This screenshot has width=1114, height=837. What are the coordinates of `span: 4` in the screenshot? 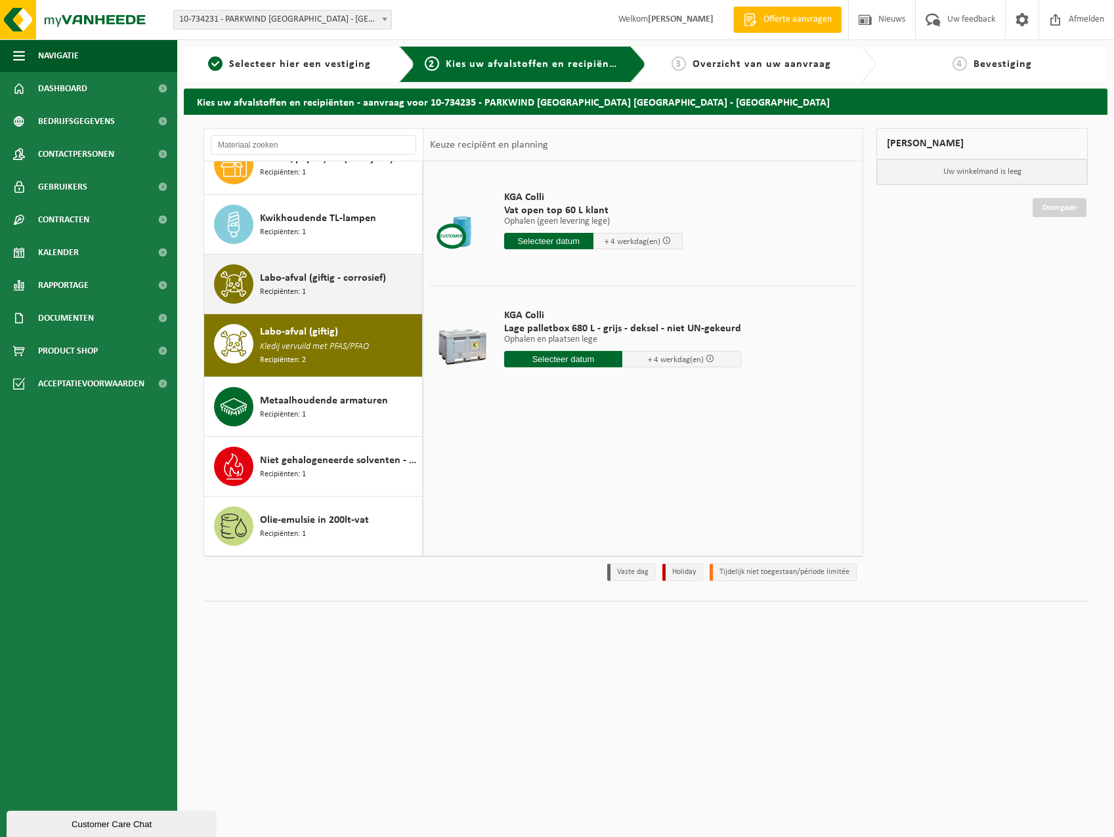 It's located at (960, 64).